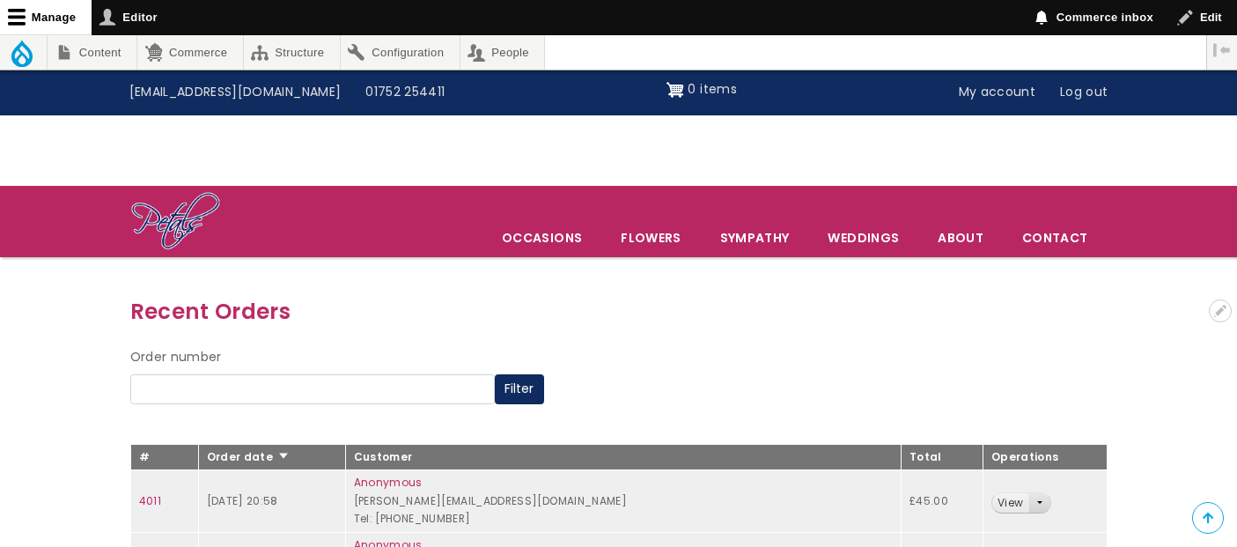  What do you see at coordinates (1010, 503) in the screenshot?
I see `a: View` at bounding box center [1010, 503].